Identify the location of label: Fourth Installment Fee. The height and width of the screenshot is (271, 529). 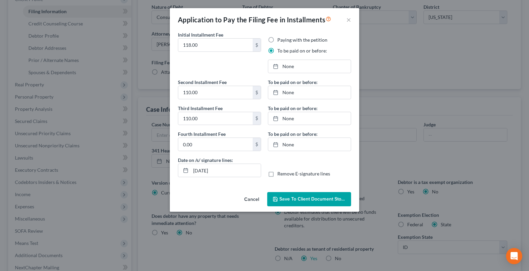
(202, 134).